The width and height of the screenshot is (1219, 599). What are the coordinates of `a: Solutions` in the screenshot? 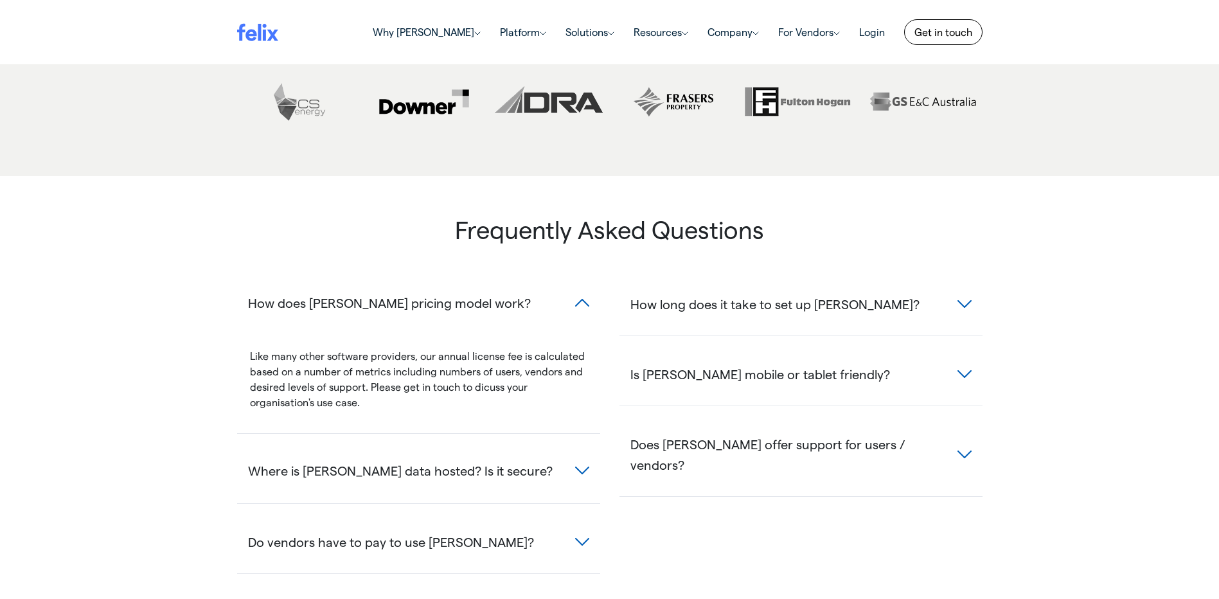 It's located at (590, 32).